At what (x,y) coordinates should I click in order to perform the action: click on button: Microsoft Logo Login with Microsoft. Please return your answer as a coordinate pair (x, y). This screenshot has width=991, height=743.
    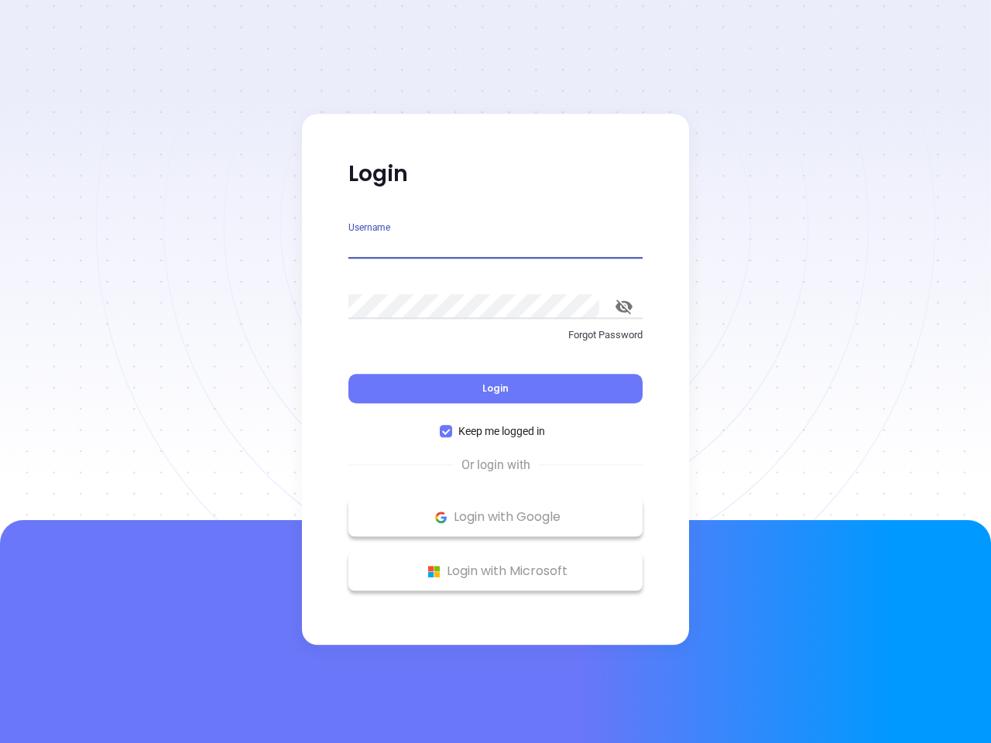
    Looking at the image, I should click on (496, 571).